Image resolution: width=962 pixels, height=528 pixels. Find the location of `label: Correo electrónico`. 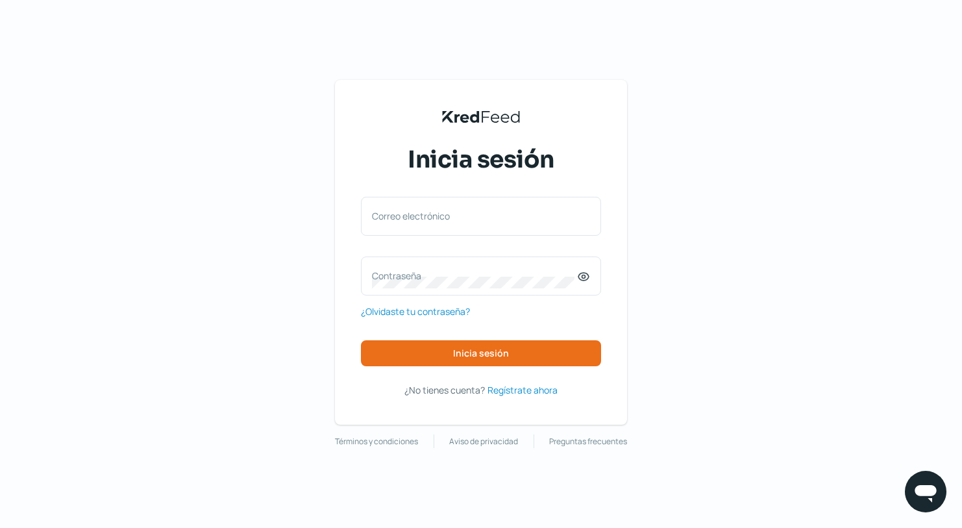

label: Correo electrónico is located at coordinates (475, 216).